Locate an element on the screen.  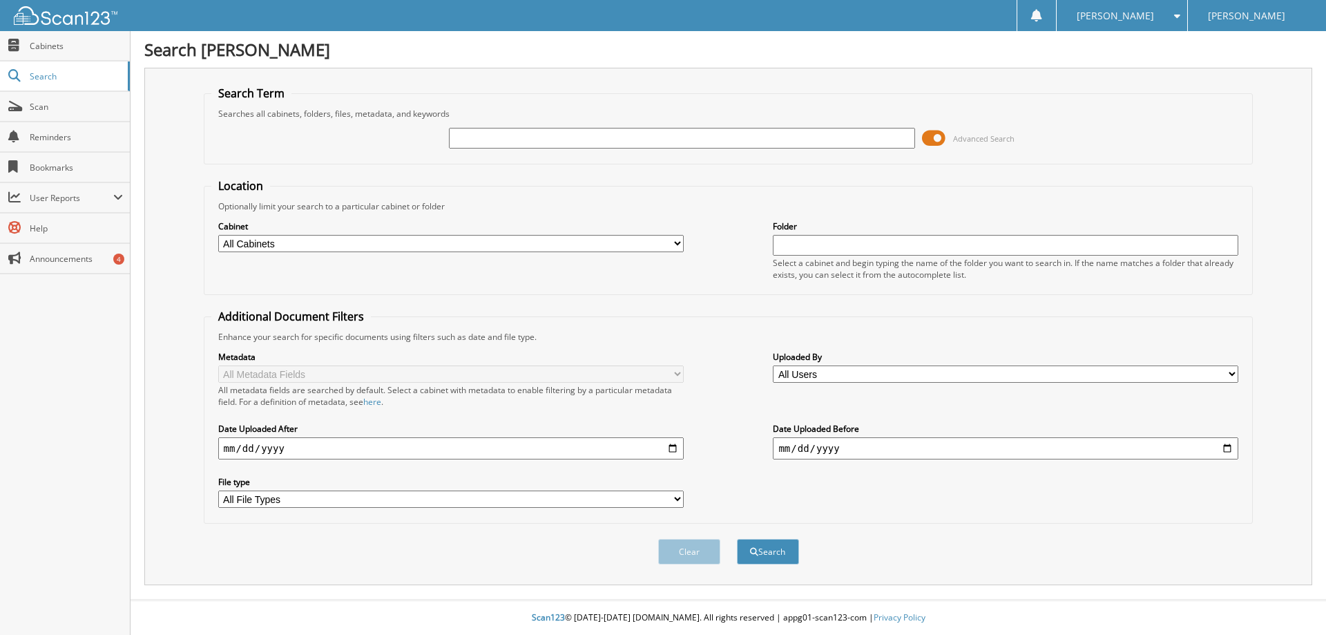
span: Reminders is located at coordinates (76, 137).